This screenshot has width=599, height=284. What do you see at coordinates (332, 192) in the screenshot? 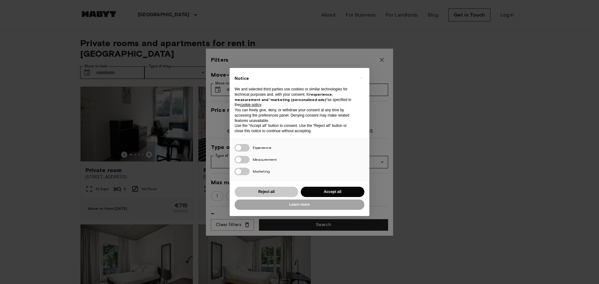
I see `button: Accept all` at bounding box center [332, 192].